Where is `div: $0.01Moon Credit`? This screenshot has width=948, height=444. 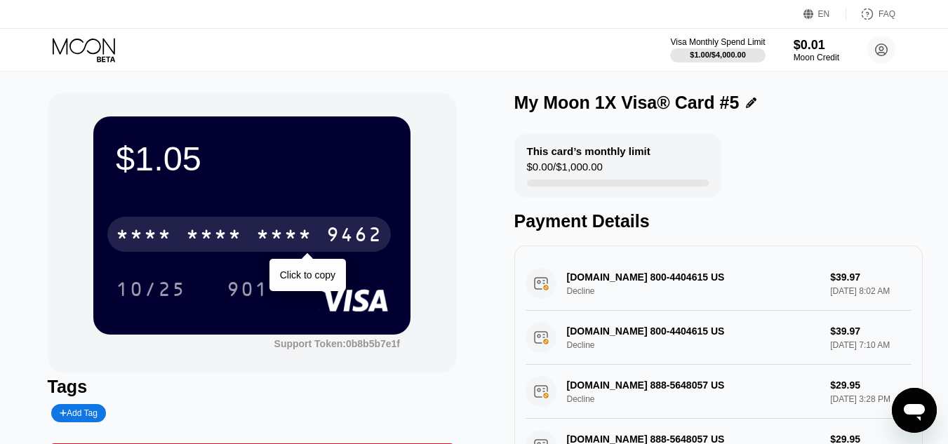
div: $0.01Moon Credit is located at coordinates (816, 50).